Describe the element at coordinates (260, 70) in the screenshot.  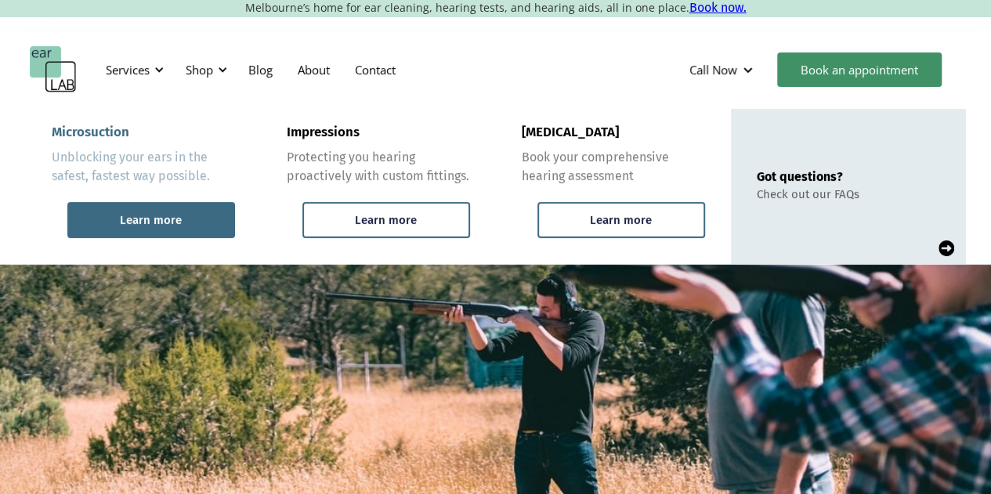
I see `a: Blog` at that location.